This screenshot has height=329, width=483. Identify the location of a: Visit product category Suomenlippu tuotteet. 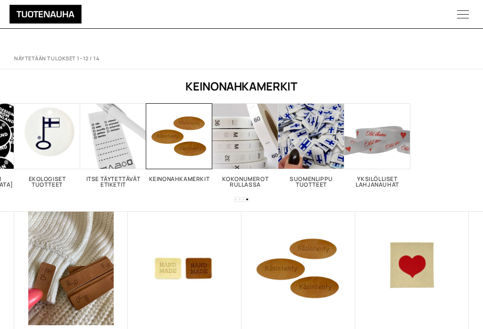
(311, 145).